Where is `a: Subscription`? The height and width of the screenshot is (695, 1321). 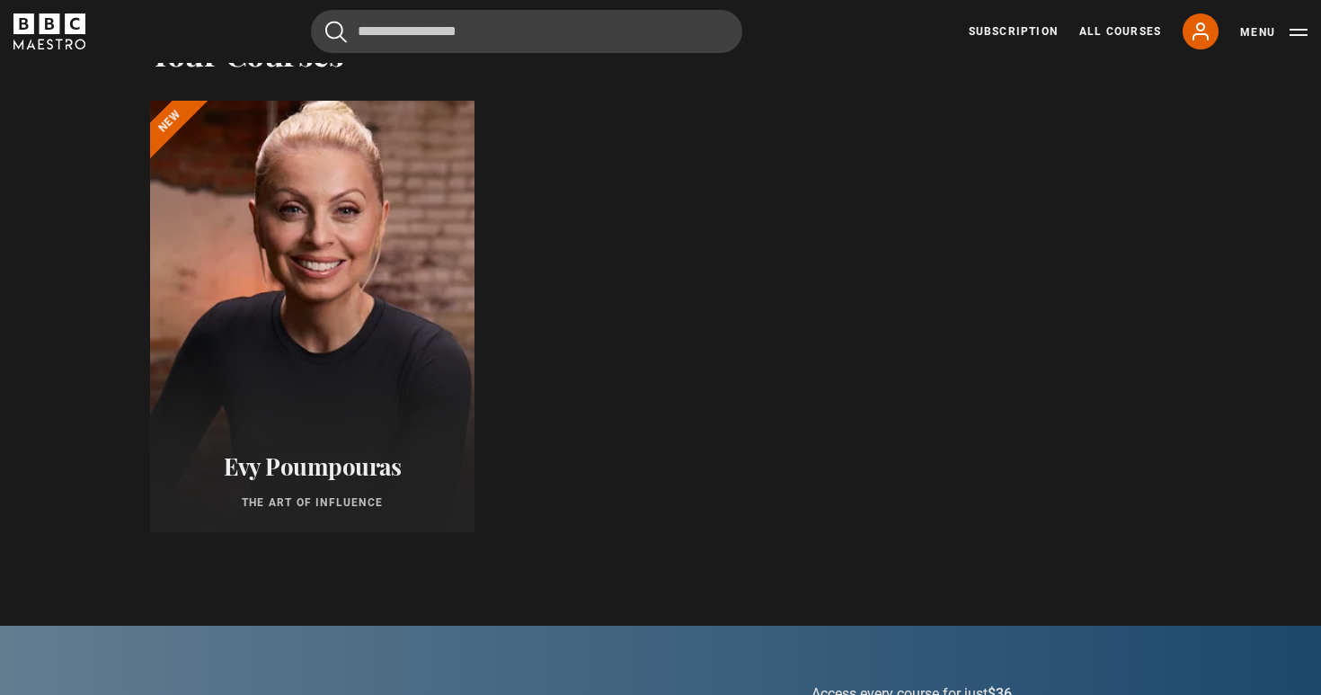 a: Subscription is located at coordinates (1013, 31).